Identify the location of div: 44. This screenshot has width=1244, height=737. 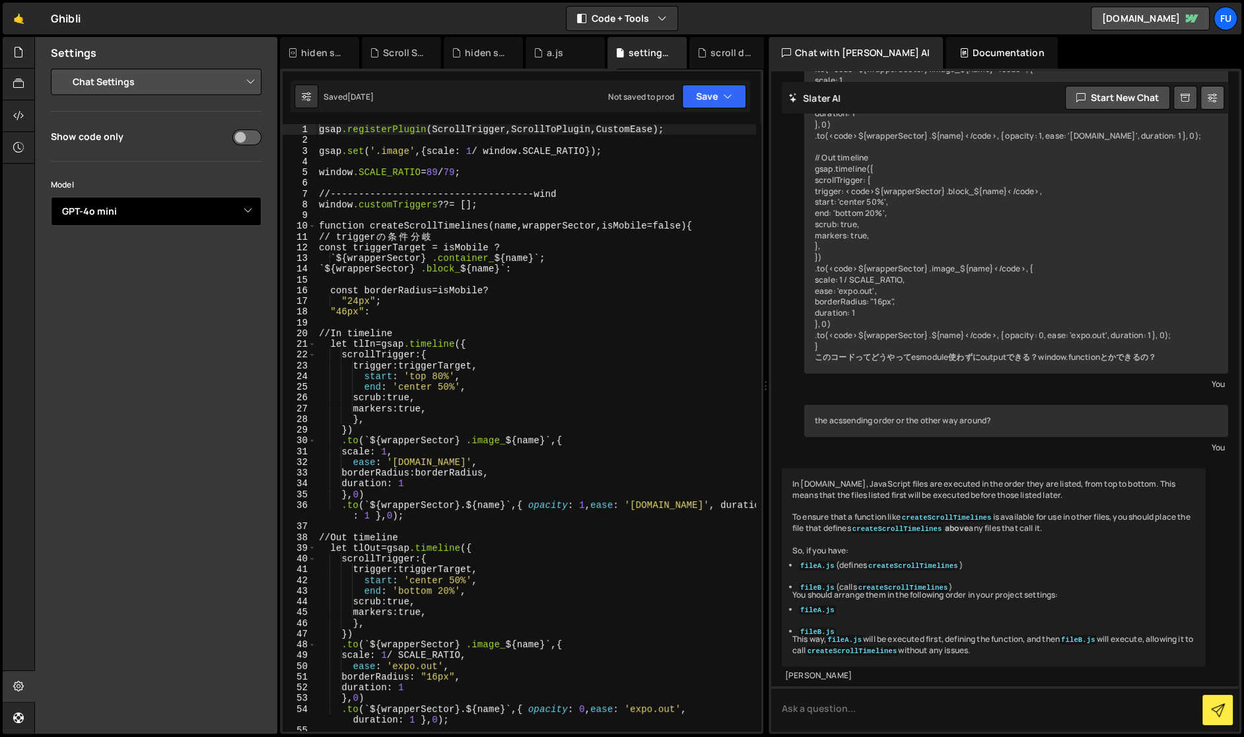
(299, 602).